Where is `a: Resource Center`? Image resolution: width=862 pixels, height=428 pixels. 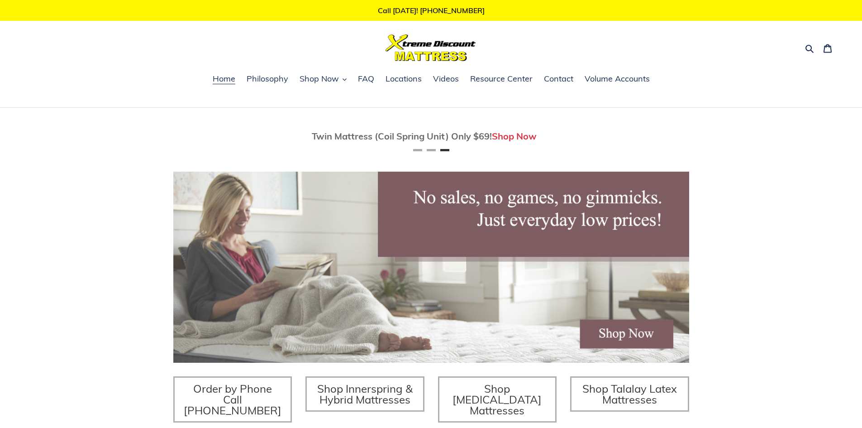 a: Resource Center is located at coordinates (501, 79).